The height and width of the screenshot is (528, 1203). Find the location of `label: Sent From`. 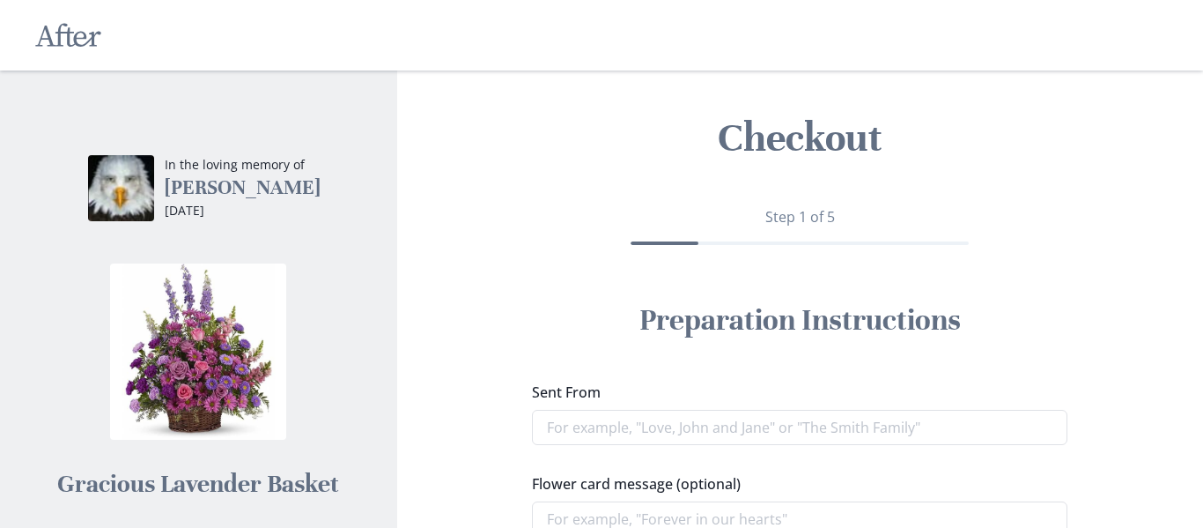

label: Sent From is located at coordinates (795, 392).